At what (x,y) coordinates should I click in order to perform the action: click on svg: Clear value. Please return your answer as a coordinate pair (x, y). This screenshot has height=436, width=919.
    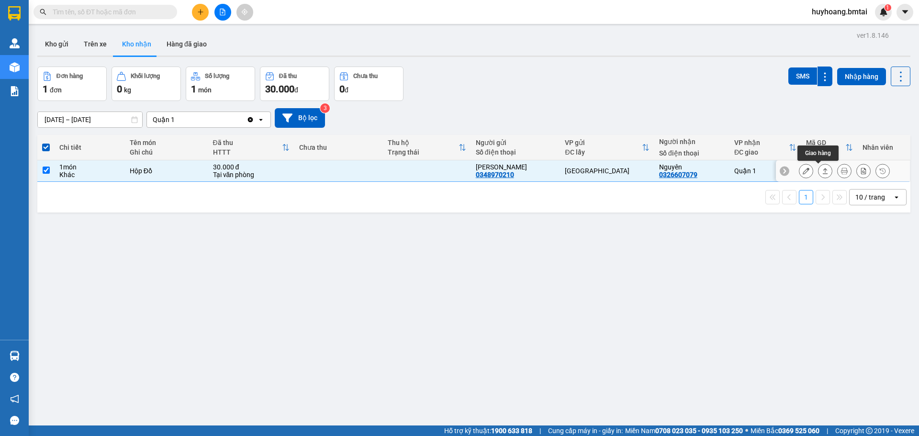
    Looking at the image, I should click on (250, 120).